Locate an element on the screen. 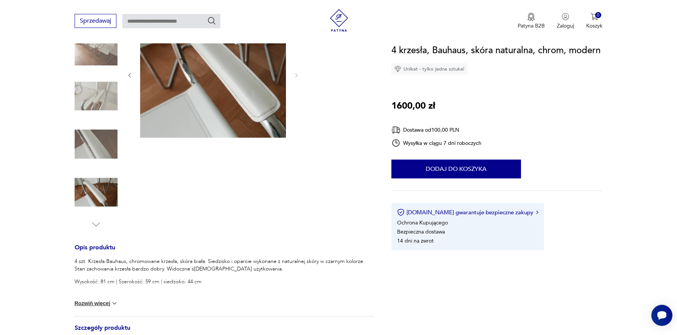 The width and height of the screenshot is (677, 335). li: 14 dni na zwrot is located at coordinates (415, 240).